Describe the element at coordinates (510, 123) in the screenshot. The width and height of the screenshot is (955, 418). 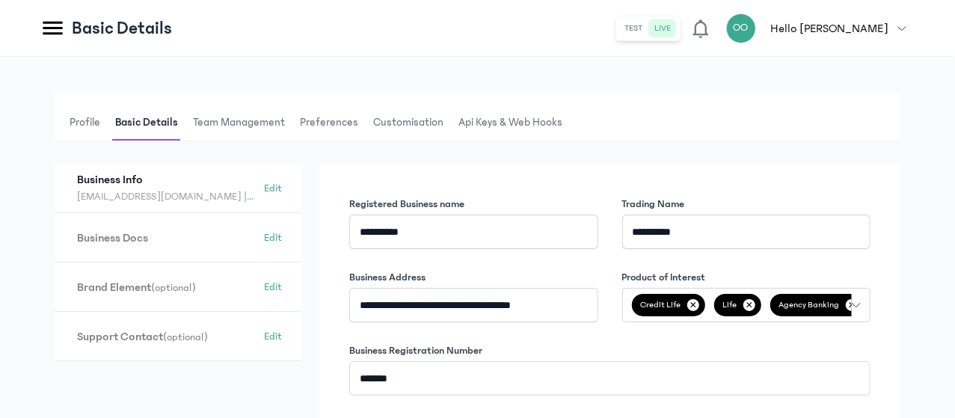
I see `span: Api Keys & Web hooks` at that location.